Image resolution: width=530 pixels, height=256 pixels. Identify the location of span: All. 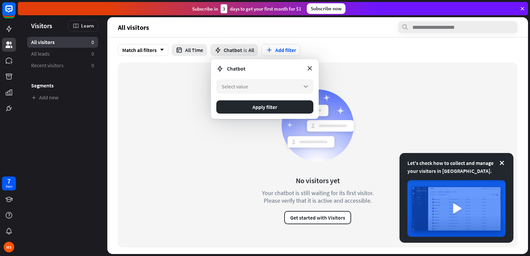
(251, 50).